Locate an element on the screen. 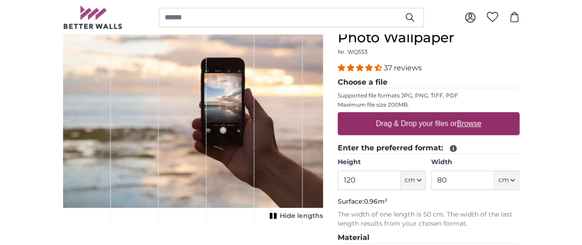 The height and width of the screenshot is (245, 582). div: 1 of 1 is located at coordinates (193, 118).